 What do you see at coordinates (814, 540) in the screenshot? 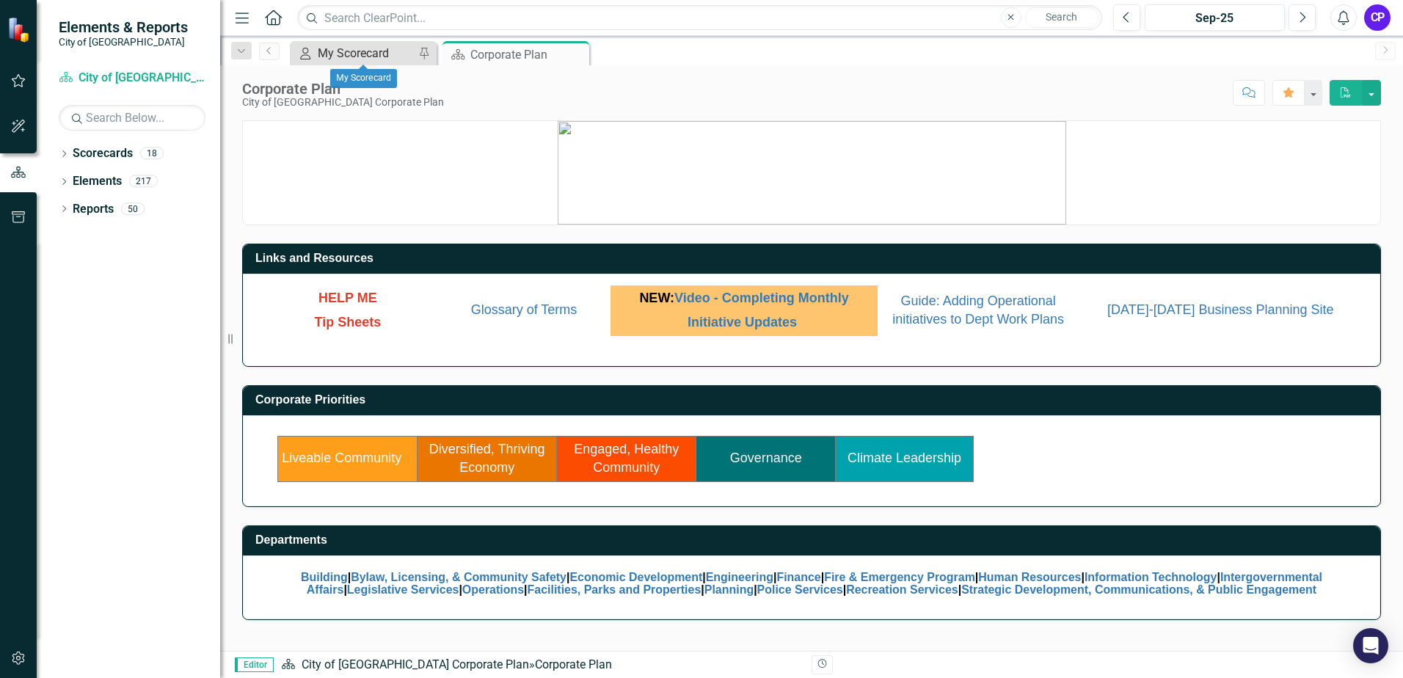
I see `h3: Departments` at bounding box center [814, 540].